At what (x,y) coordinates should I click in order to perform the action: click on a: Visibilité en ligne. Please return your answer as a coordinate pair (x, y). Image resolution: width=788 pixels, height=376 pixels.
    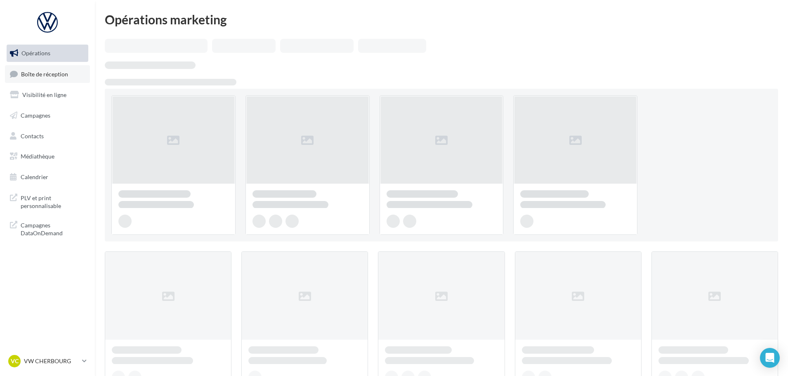
    Looking at the image, I should click on (47, 95).